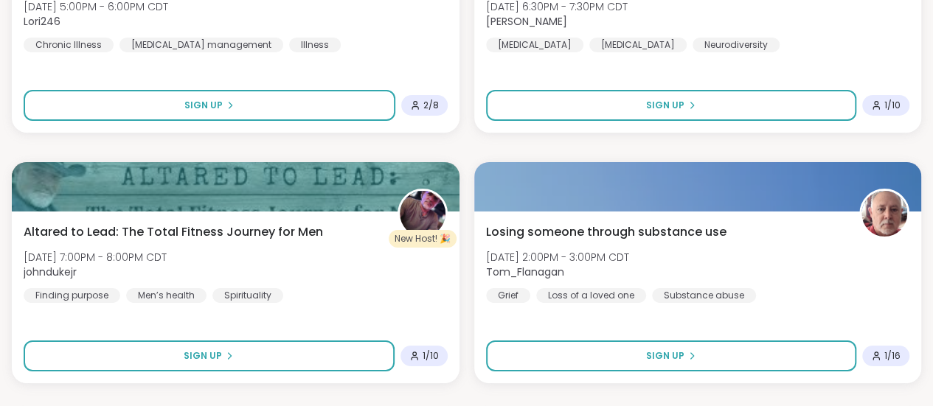 Image resolution: width=933 pixels, height=406 pixels. Describe the element at coordinates (736, 45) in the screenshot. I see `div: Neurodiversity` at that location.